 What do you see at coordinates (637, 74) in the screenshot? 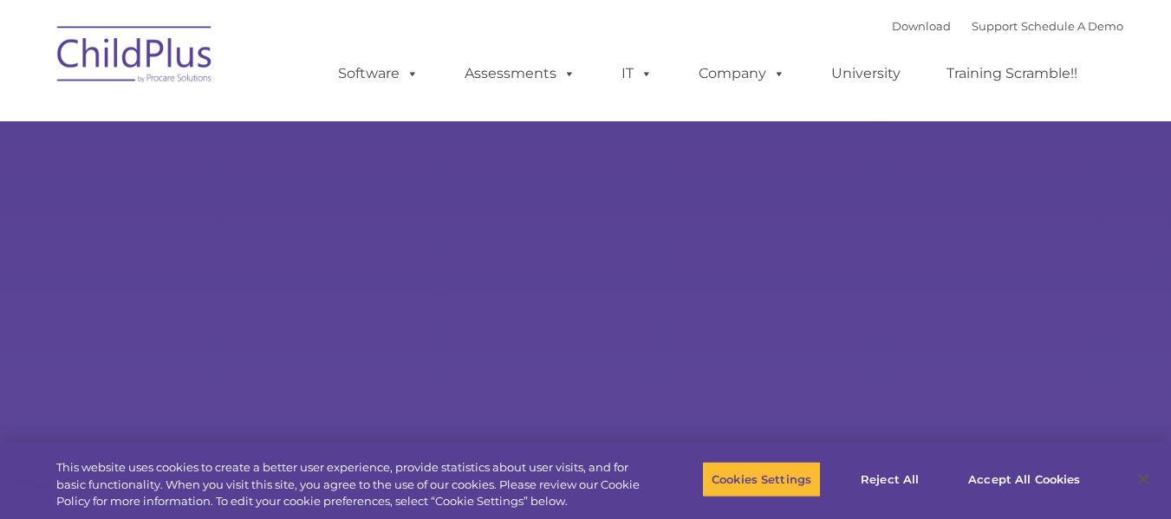
I see `a: IT` at bounding box center [637, 74].